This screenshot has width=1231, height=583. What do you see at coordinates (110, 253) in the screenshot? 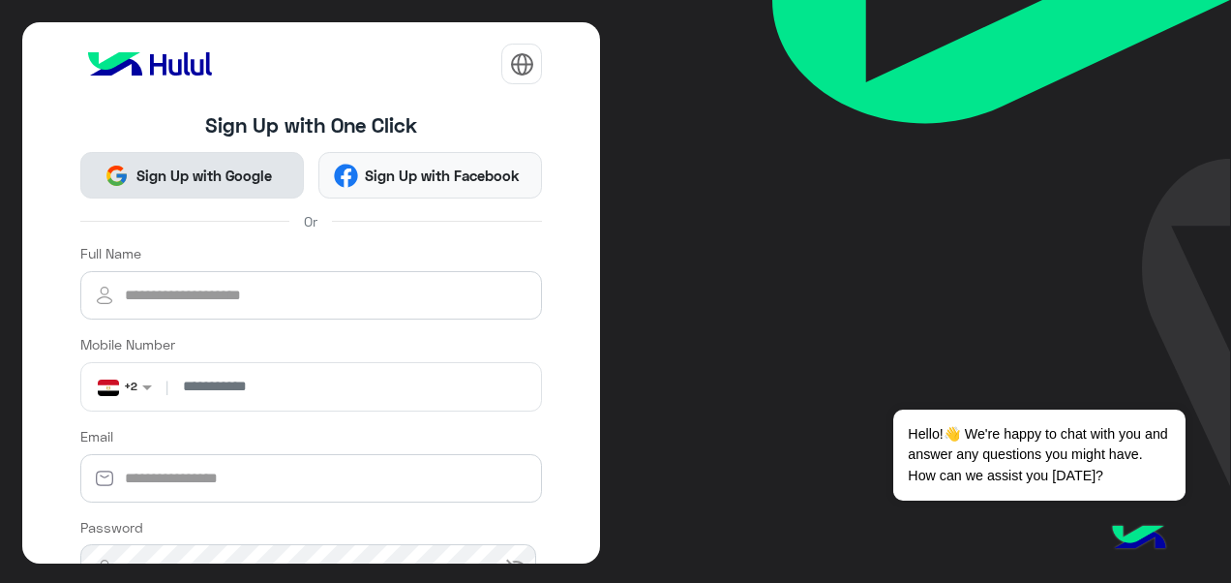
I see `label: Full Name` at bounding box center [110, 253].